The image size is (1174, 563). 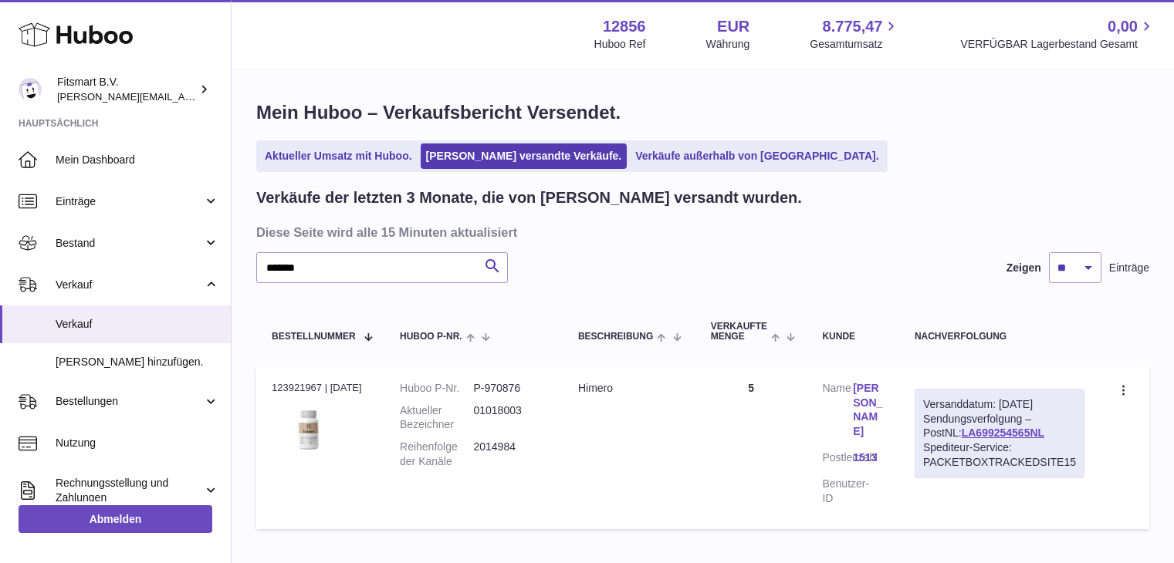 I want to click on div: Kunde, so click(x=852, y=336).